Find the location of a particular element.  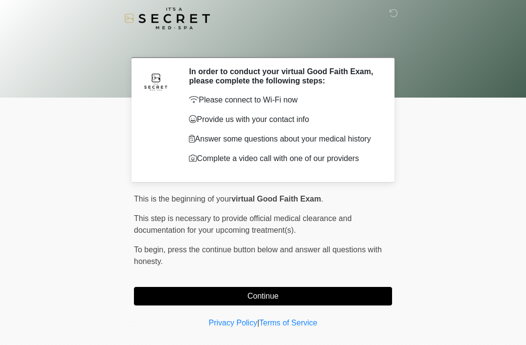

span: press the continue button below and answer all questions with honesty. is located at coordinates (258, 255).